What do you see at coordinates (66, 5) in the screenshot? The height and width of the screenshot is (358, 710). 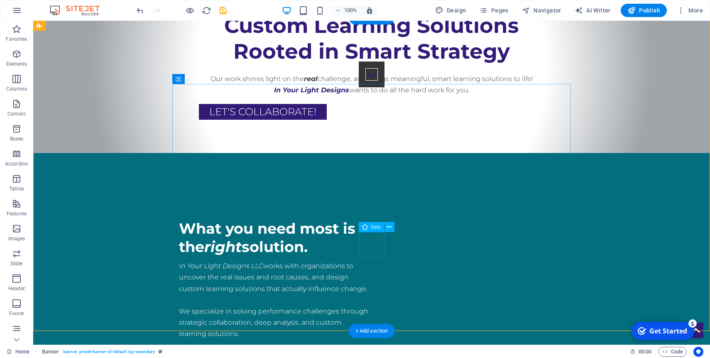 I see `div: 5` at bounding box center [66, 5].